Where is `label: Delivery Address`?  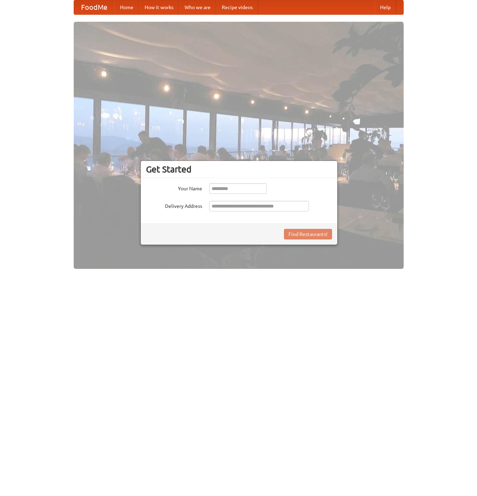 label: Delivery Address is located at coordinates (174, 205).